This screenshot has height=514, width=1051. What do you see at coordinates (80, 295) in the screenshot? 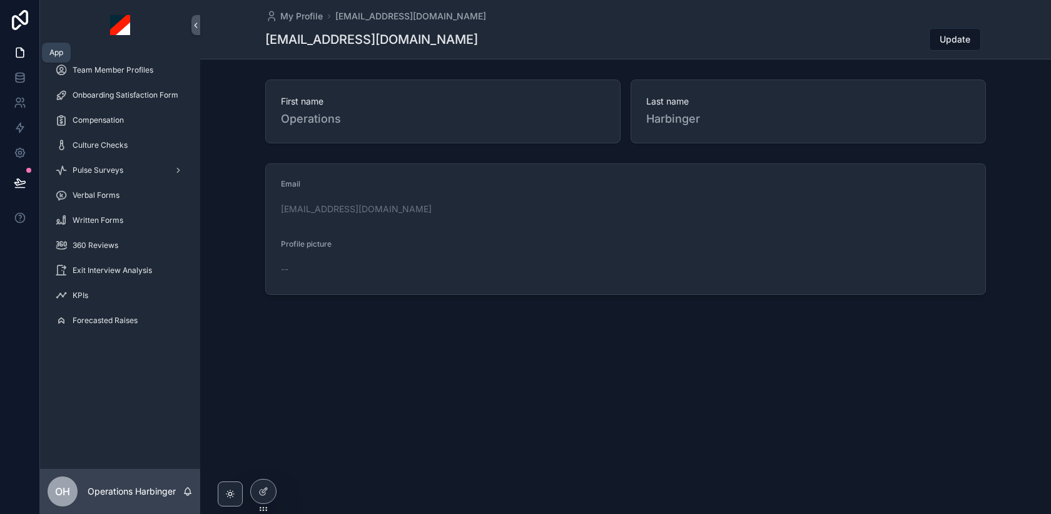
I see `span: KPIs` at bounding box center [80, 295].